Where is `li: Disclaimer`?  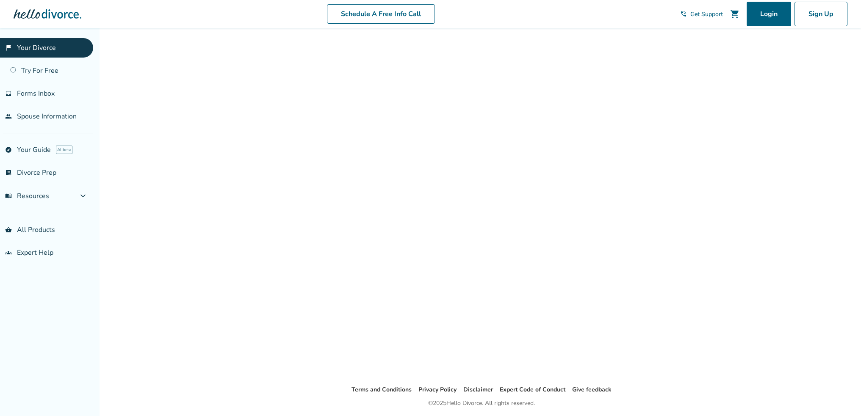
li: Disclaimer is located at coordinates (478, 390).